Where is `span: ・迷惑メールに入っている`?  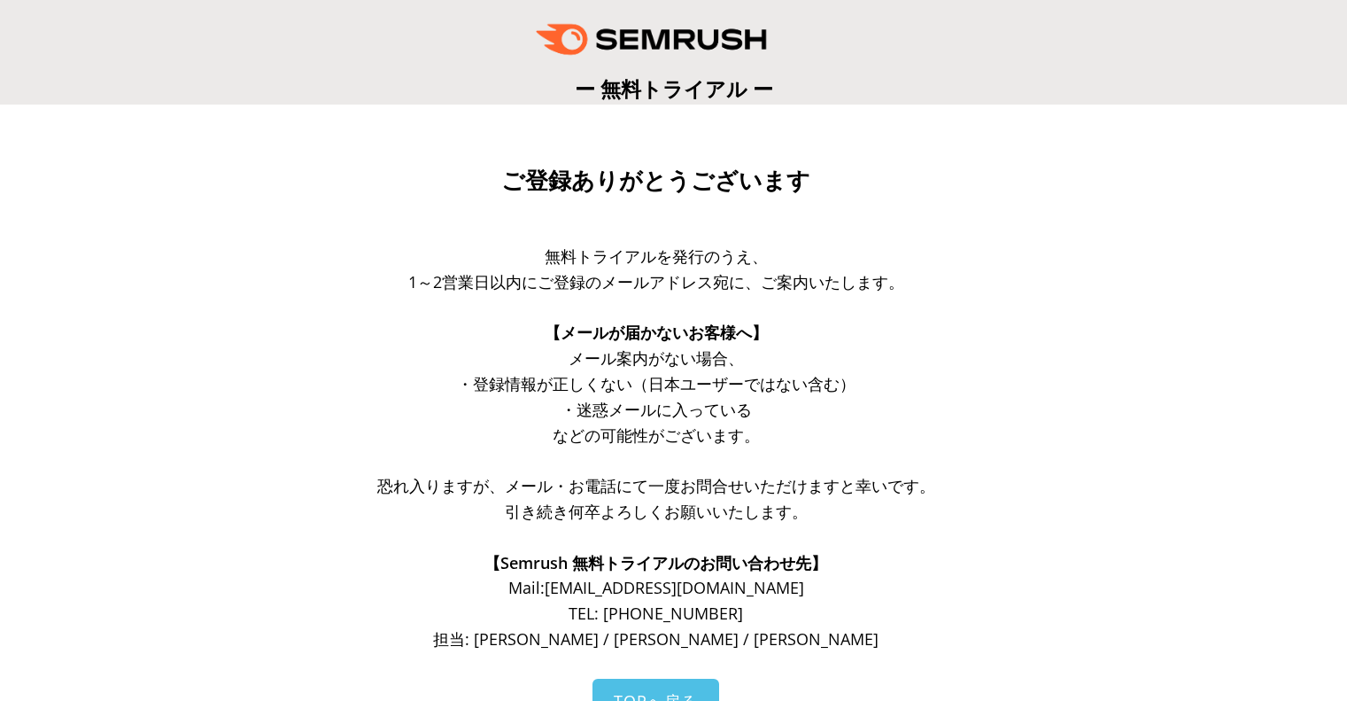 span: ・迷惑メールに入っている is located at coordinates (656, 409).